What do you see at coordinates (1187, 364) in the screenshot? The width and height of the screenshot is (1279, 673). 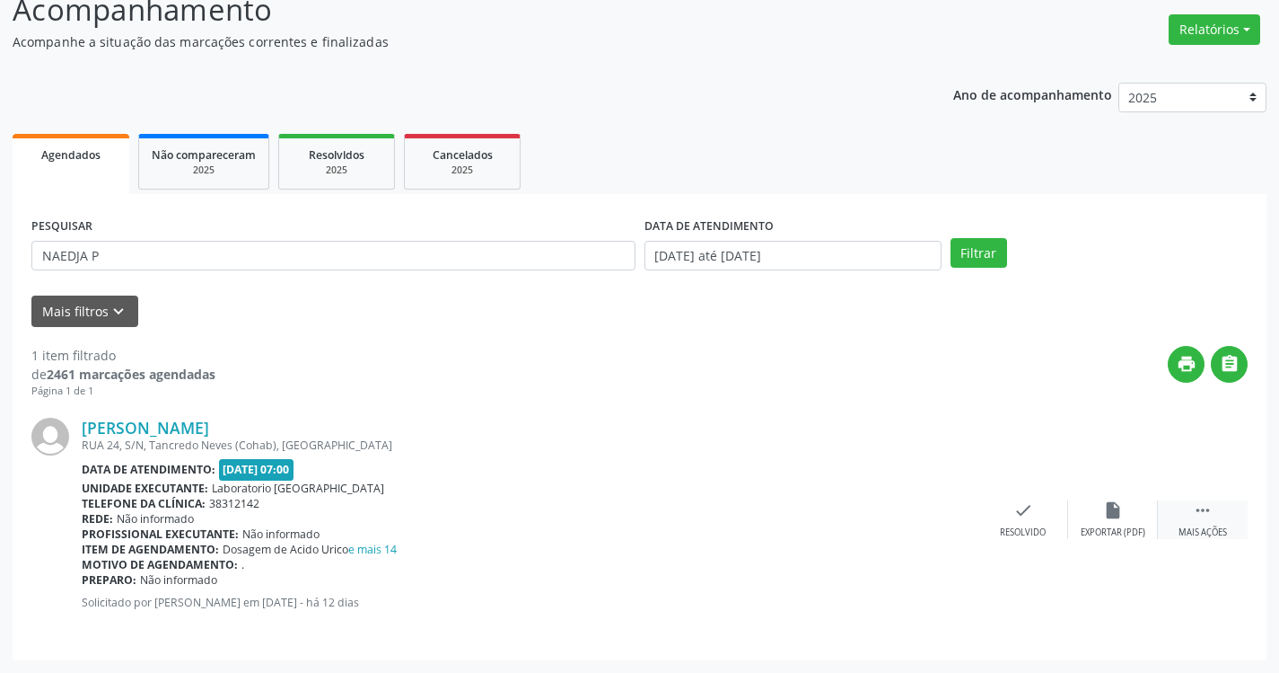 I see `i: print` at bounding box center [1187, 364].